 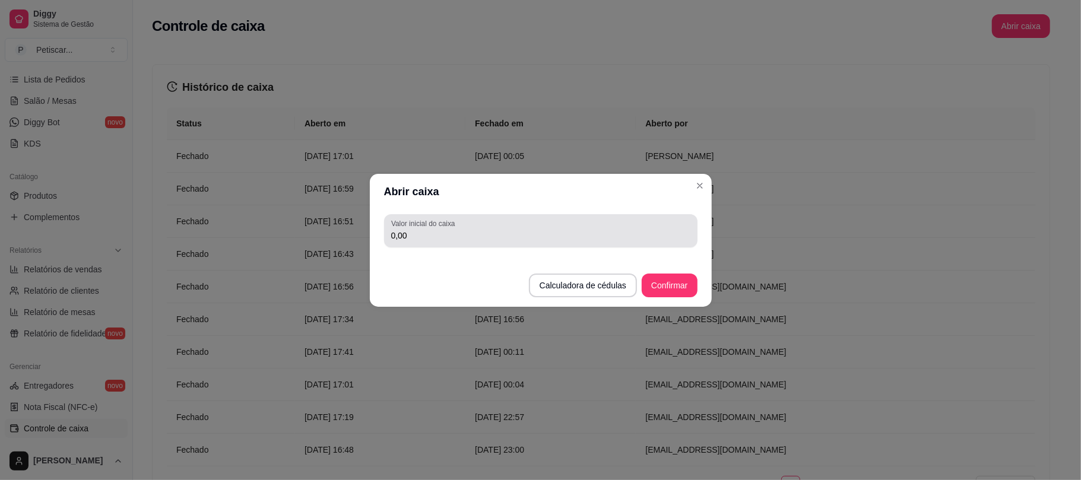 I want to click on label: Valor inicial do caixa, so click(x=425, y=223).